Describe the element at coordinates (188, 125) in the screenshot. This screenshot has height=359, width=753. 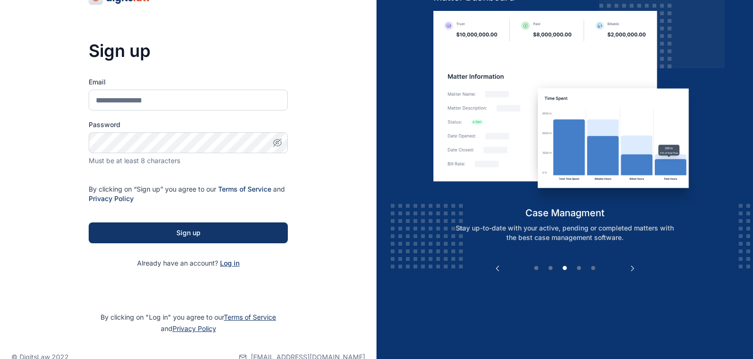
I see `label: Password` at that location.